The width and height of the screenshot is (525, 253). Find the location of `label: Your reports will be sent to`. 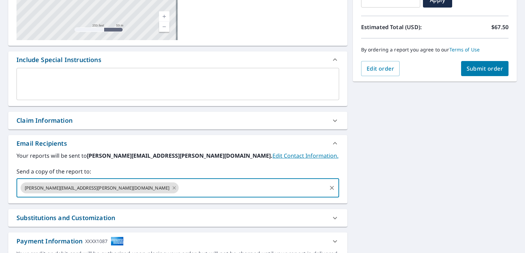

label: Your reports will be sent to is located at coordinates (178, 156).